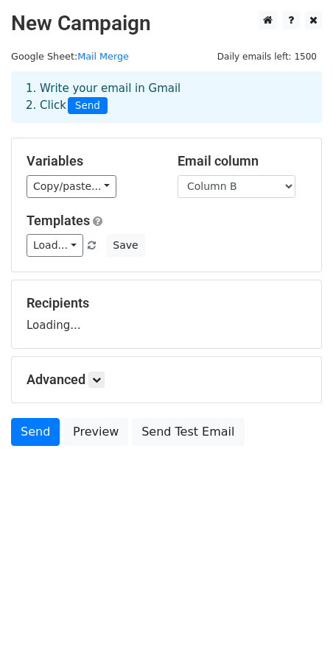 Image resolution: width=333 pixels, height=652 pixels. Describe the element at coordinates (96, 432) in the screenshot. I see `a: Preview` at that location.